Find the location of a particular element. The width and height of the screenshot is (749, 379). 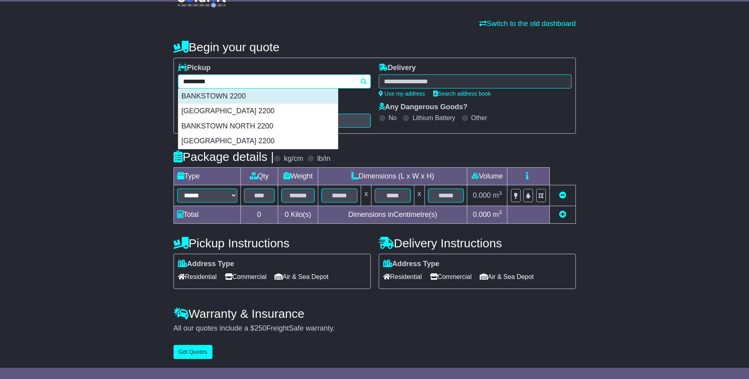

label: No is located at coordinates (393, 118).